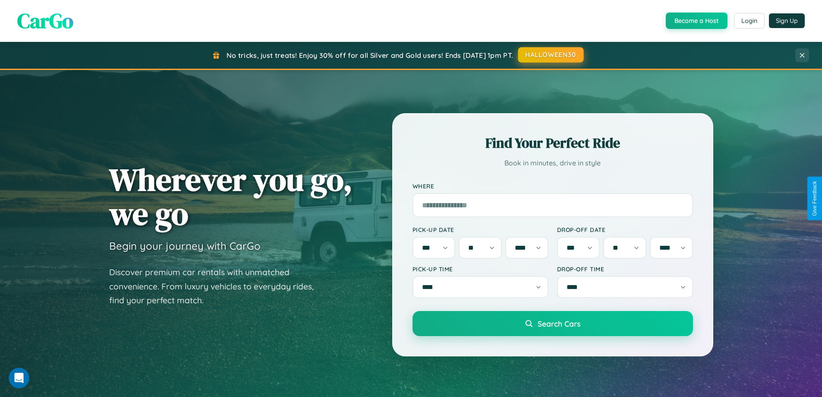 Image resolution: width=822 pixels, height=397 pixels. What do you see at coordinates (559, 323) in the screenshot?
I see `span: Search Cars` at bounding box center [559, 323].